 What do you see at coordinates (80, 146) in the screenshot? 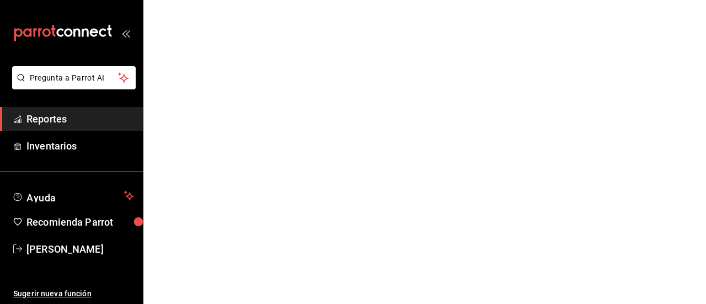
I see `span: Inventarios` at bounding box center [80, 146].